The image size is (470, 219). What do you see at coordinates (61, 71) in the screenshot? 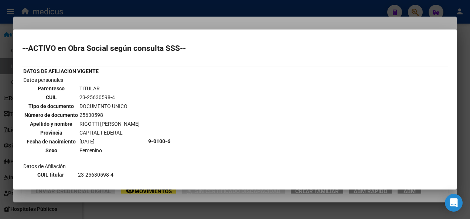
I see `b: DATOS DE AFILIACION VIGENTE` at bounding box center [61, 71].